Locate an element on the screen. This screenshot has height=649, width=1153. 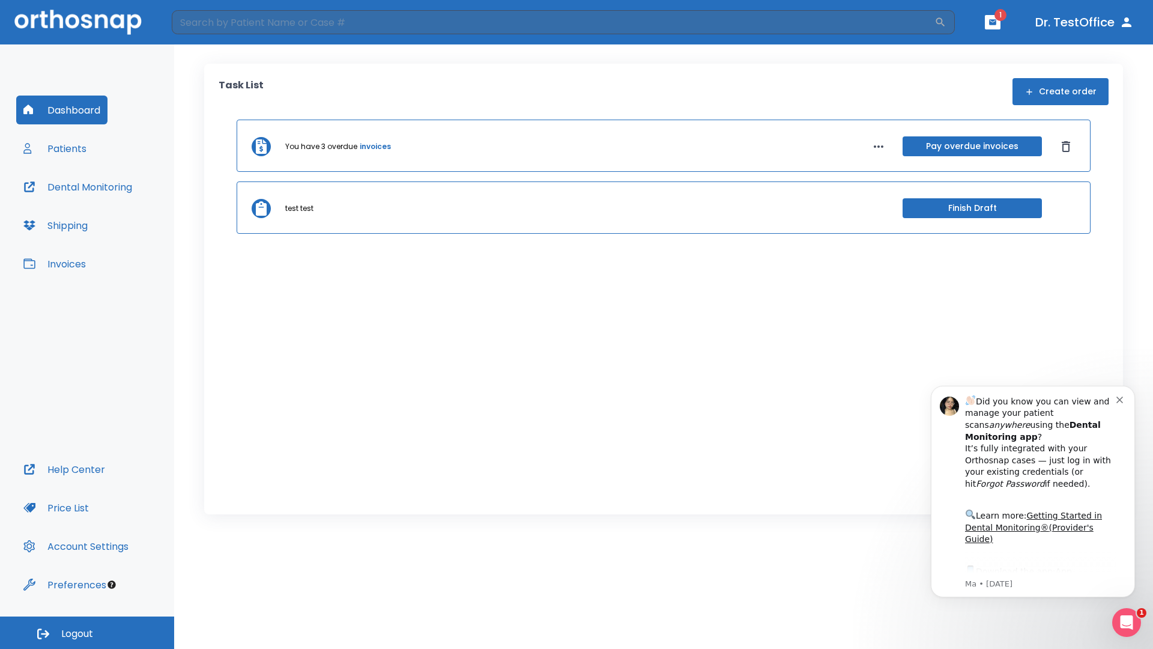
button: Invoices is located at coordinates (55, 264).